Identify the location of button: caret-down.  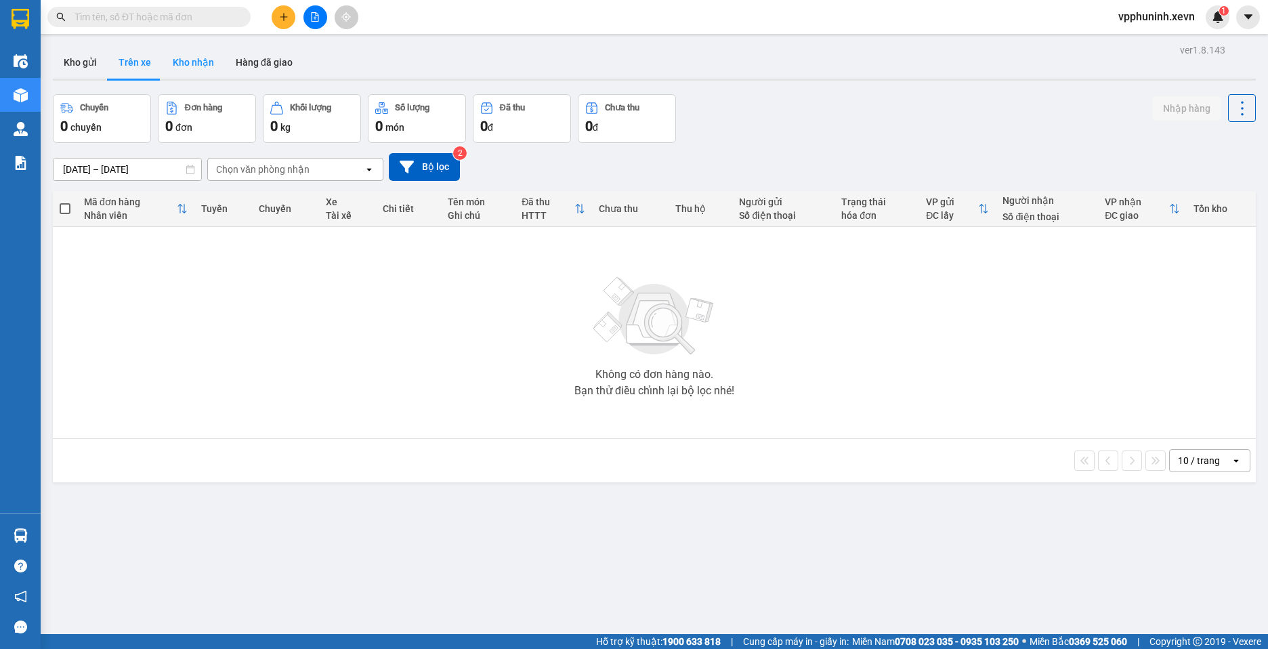
(1248, 17).